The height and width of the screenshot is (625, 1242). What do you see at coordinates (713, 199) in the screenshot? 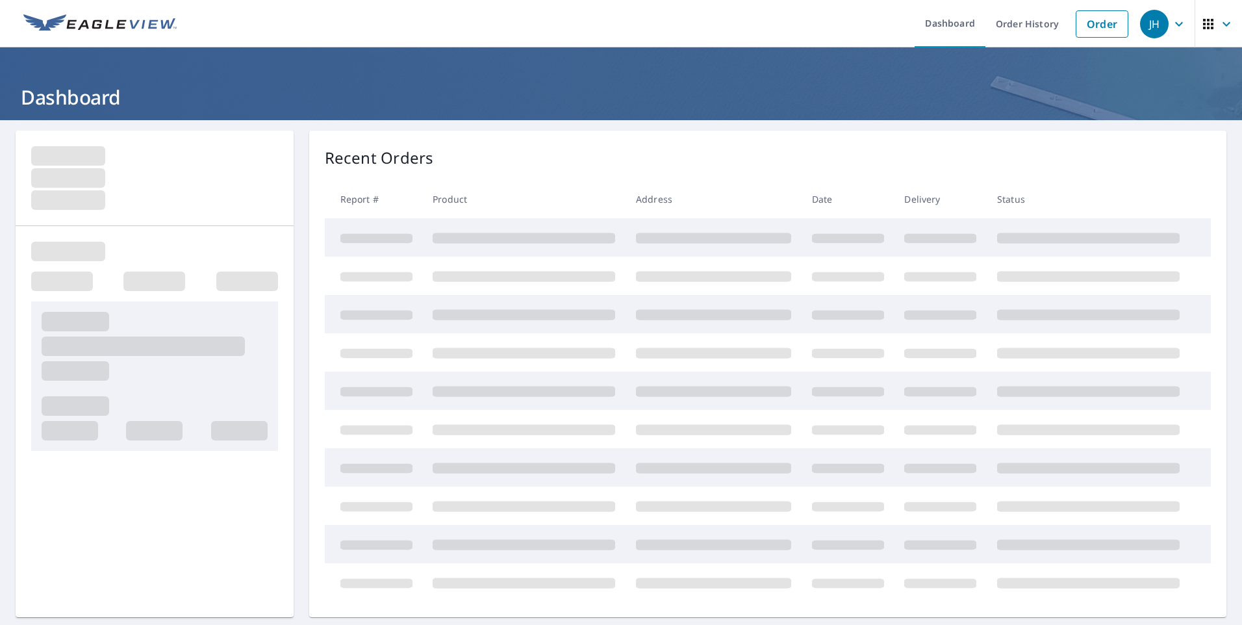
I see `th: Address` at bounding box center [713, 199].